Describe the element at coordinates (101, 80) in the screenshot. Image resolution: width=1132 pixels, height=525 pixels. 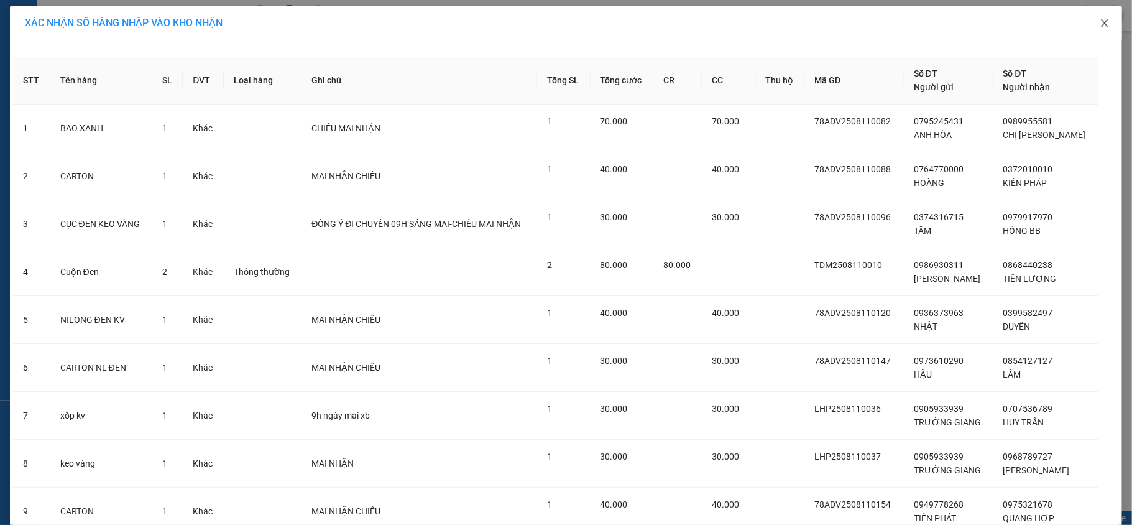
I see `th: Tên hàng` at that location.